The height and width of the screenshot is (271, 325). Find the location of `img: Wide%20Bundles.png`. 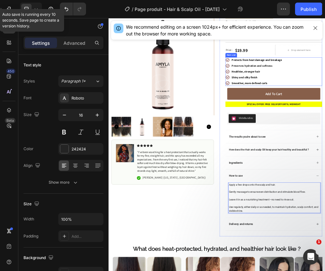

img: Wide%20Bundles.png is located at coordinates (224, 179).